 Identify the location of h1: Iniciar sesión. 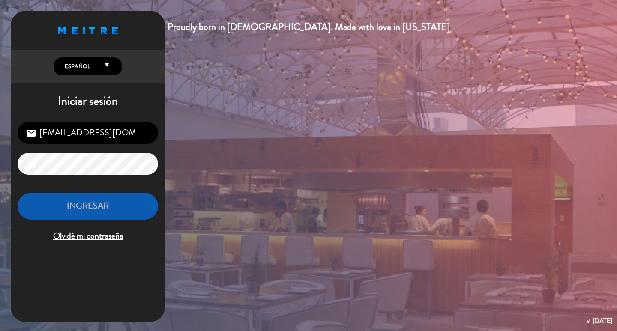
(88, 102).